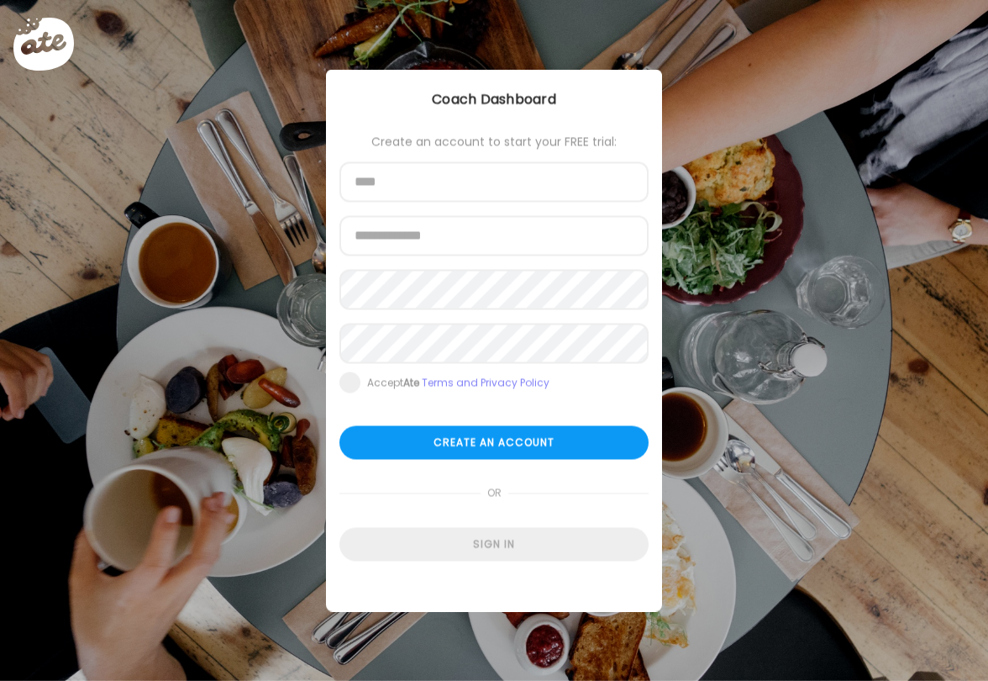  Describe the element at coordinates (458, 383) in the screenshot. I see `div: Accept` at that location.